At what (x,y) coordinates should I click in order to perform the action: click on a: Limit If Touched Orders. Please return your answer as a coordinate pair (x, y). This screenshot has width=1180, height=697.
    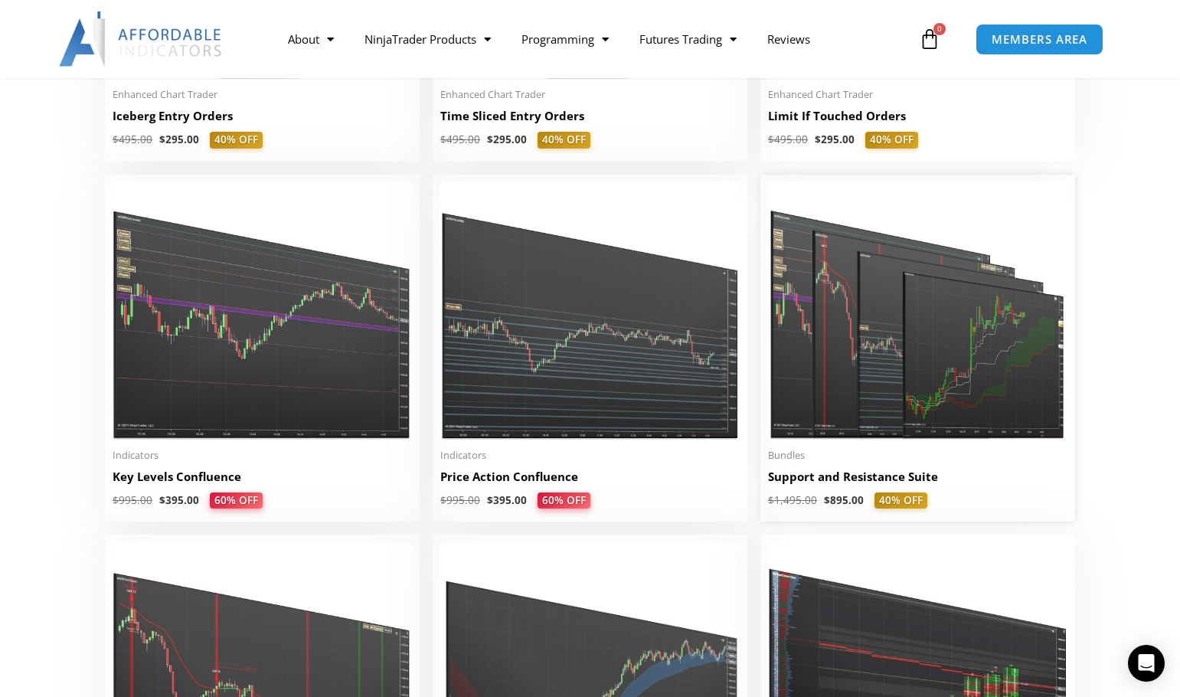
    Looking at the image, I should click on (917, 119).